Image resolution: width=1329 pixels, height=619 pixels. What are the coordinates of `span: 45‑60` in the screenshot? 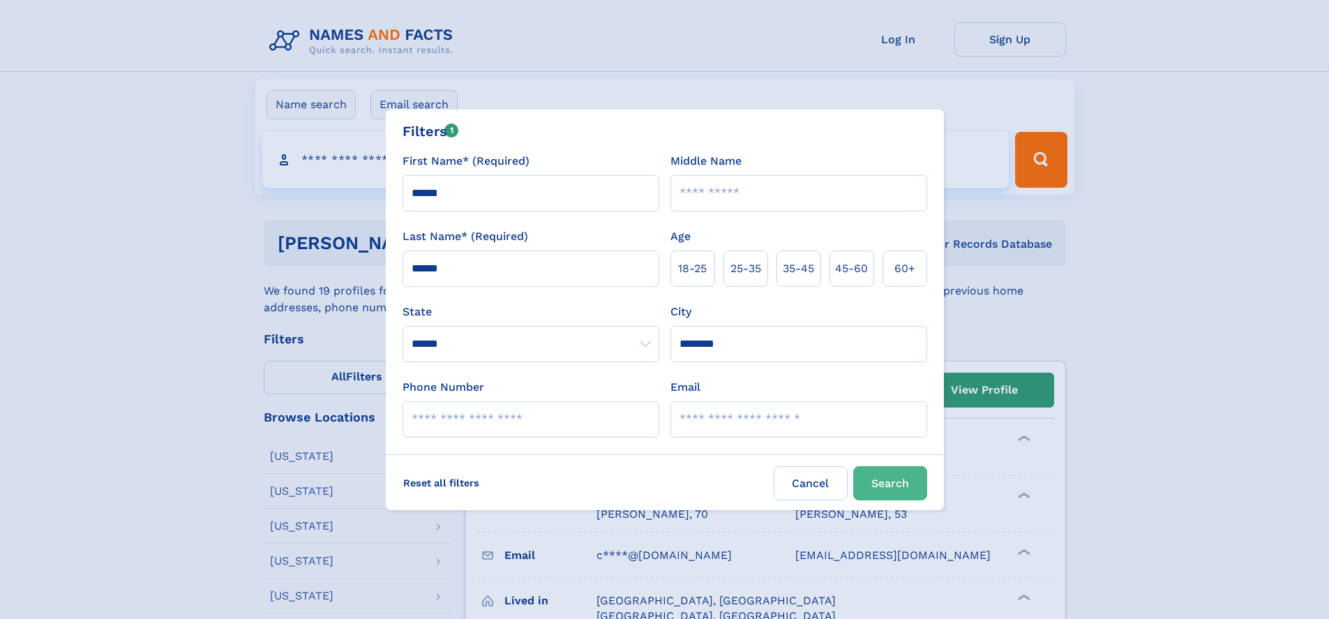 It's located at (851, 269).